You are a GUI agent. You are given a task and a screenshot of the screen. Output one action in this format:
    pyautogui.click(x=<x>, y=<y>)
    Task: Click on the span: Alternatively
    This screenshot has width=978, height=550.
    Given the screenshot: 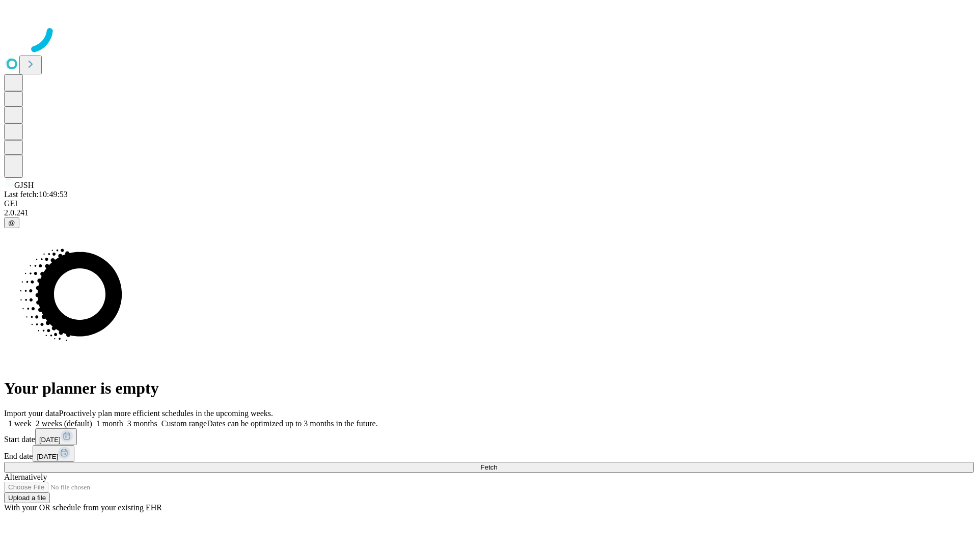 What is the action you would take?
    pyautogui.click(x=25, y=477)
    